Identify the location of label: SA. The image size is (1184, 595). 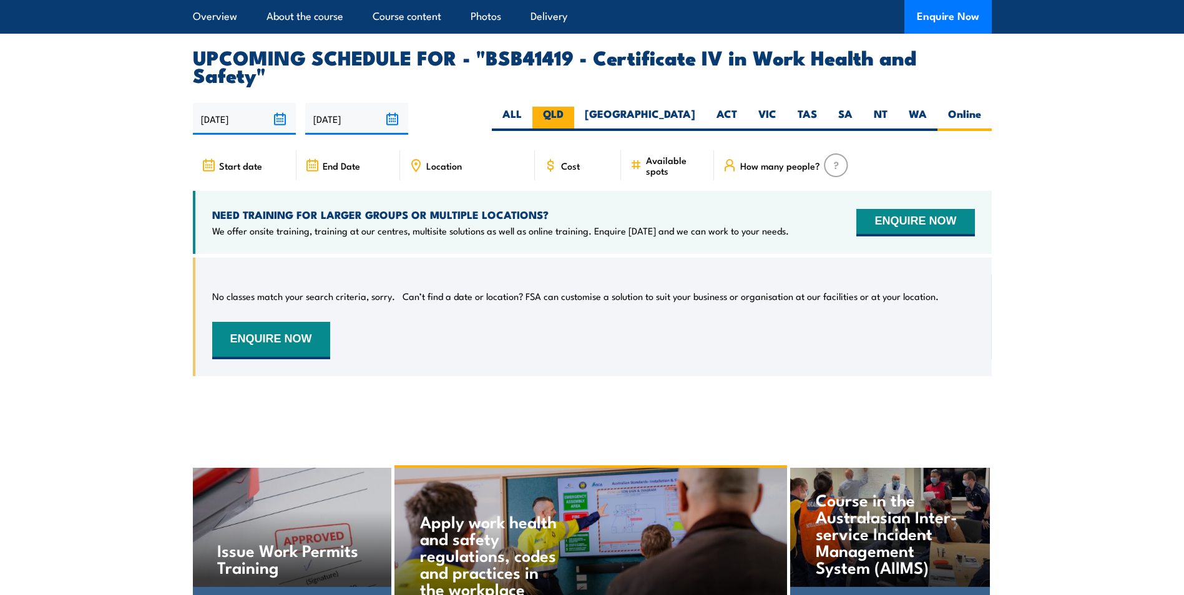
(845, 119).